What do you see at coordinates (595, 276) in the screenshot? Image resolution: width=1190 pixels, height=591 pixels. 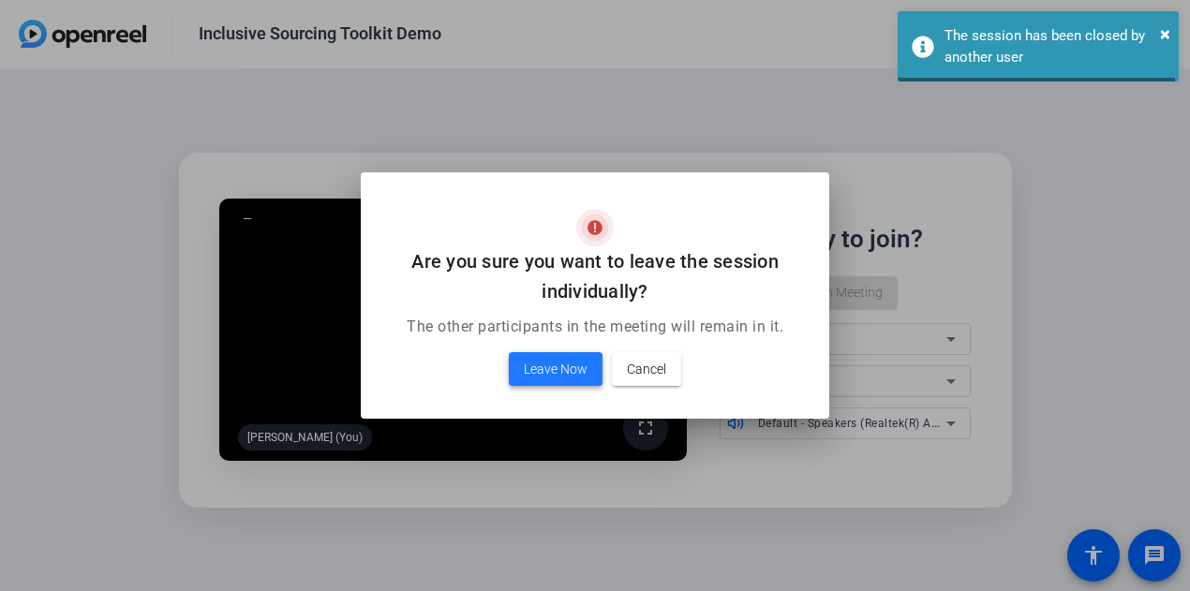 I see `h2: Are you sure you want to leave the session individually?` at bounding box center [595, 276].